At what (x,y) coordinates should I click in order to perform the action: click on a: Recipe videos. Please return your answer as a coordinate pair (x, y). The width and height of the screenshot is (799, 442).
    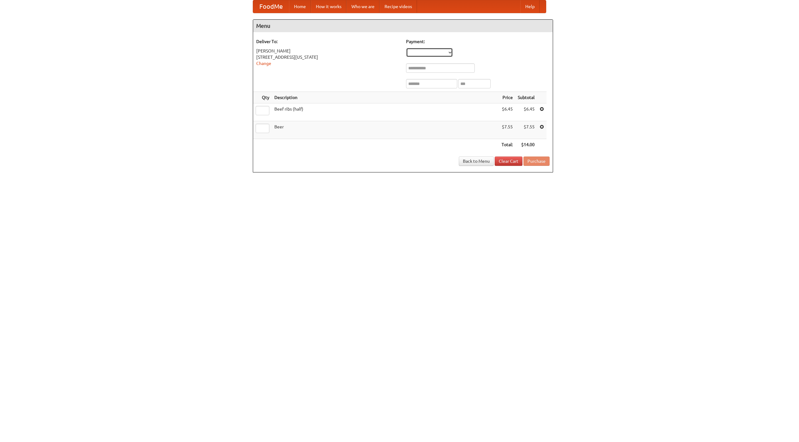
    Looking at the image, I should click on (398, 7).